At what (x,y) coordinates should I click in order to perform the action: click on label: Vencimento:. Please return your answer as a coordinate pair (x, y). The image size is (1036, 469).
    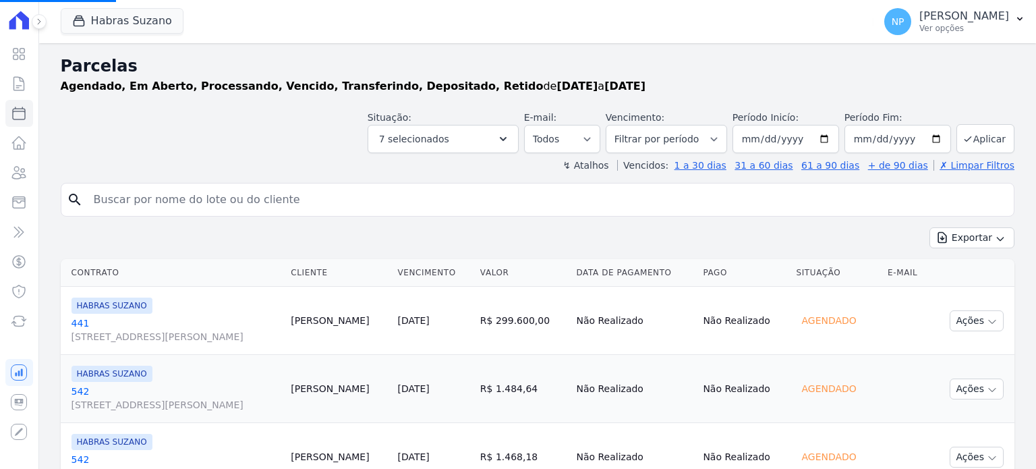
    Looking at the image, I should click on (635, 117).